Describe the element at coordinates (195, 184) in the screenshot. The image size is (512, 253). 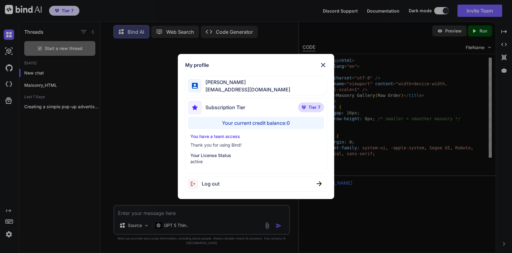
I see `img: logout` at that location.